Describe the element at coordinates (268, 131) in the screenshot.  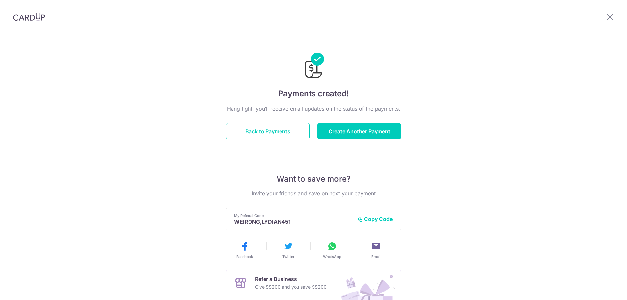
I see `button: Back to Payments` at that location.